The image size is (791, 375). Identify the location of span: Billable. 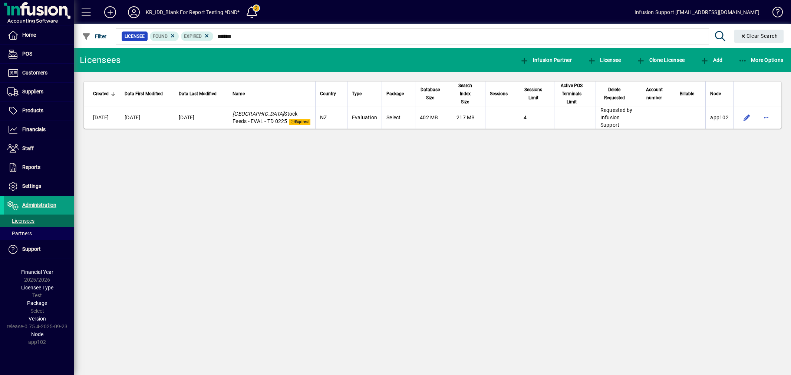
(687, 94).